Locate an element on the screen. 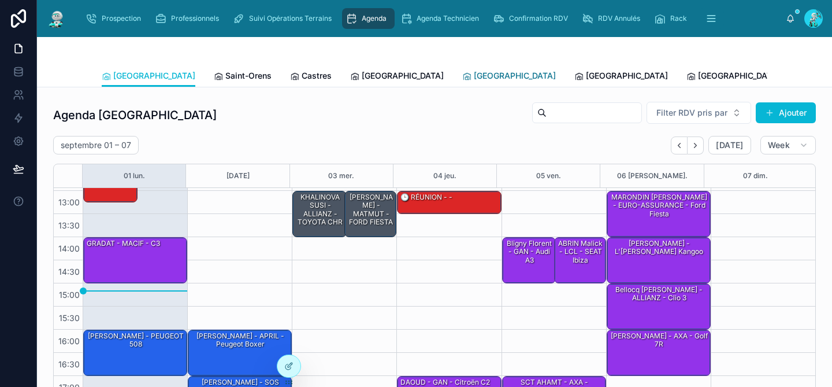 The height and width of the screenshot is (387, 832). a: Professionnels is located at coordinates (189, 18).